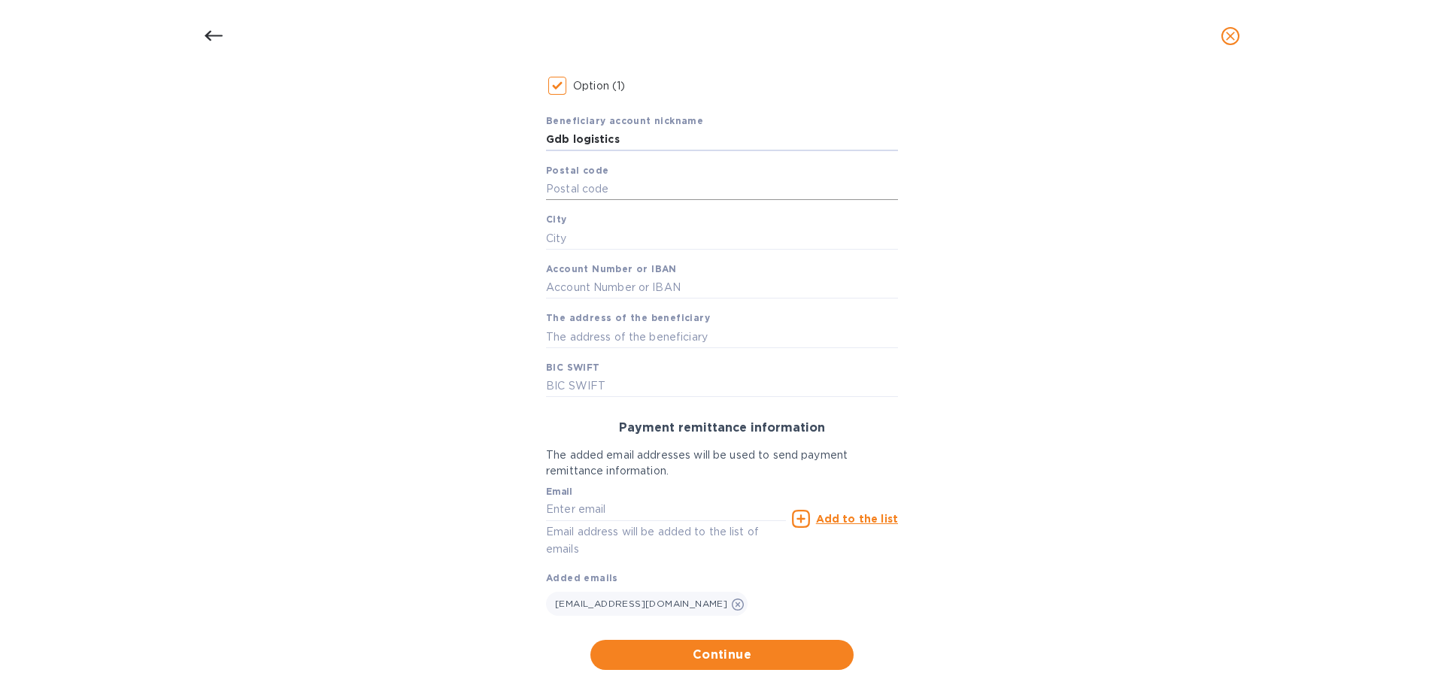 This screenshot has height=700, width=1444. What do you see at coordinates (559, 493) in the screenshot?
I see `label: Email` at bounding box center [559, 493].